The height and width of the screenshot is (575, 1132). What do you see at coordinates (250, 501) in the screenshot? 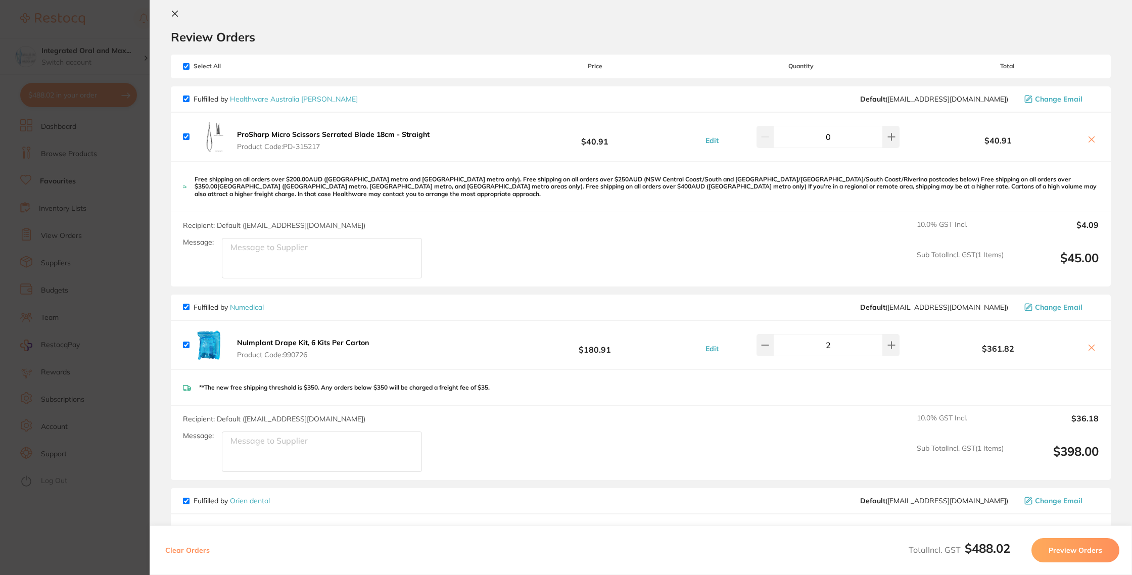
I see `a: Orien dental` at bounding box center [250, 501].